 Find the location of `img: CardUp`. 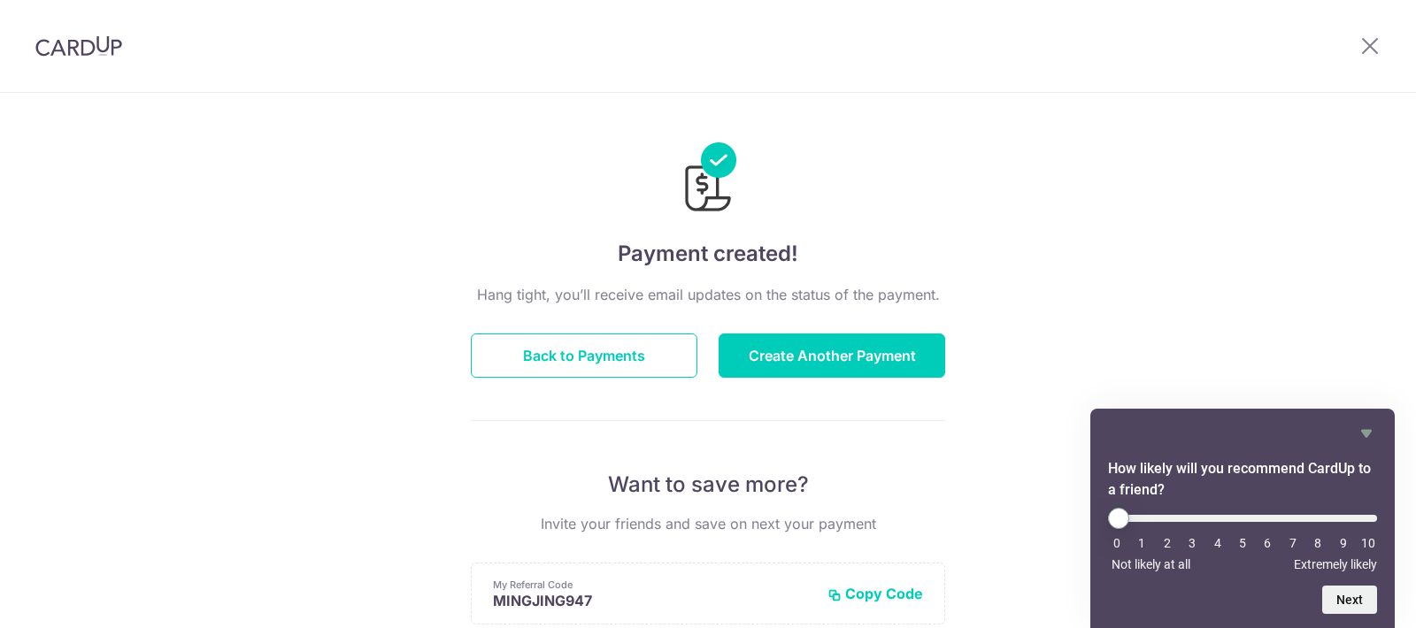

img: CardUp is located at coordinates (79, 46).